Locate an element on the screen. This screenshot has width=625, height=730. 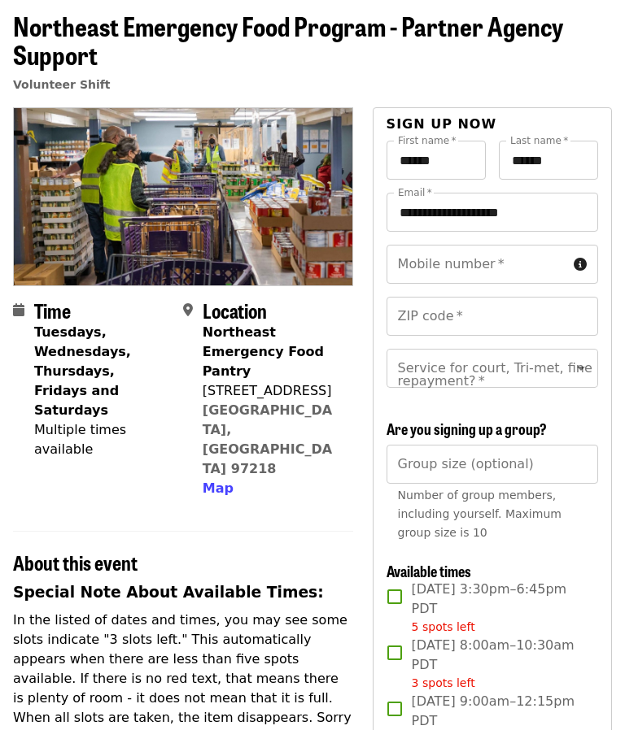
div: Multiple times available is located at coordinates (102, 440).